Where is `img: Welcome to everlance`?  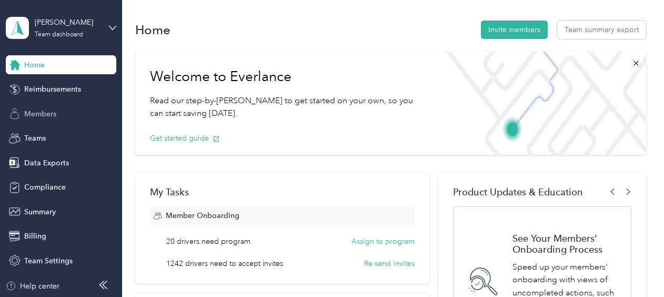
img: Welcome to everlance is located at coordinates (541, 103).